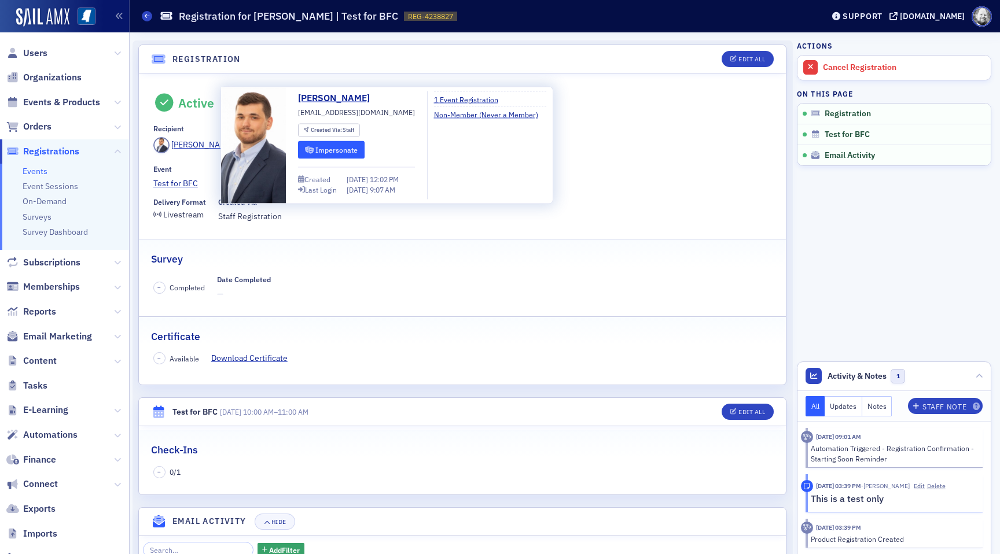 The width and height of the screenshot is (1000, 554). What do you see at coordinates (35, 386) in the screenshot?
I see `span: Tasks` at bounding box center [35, 386].